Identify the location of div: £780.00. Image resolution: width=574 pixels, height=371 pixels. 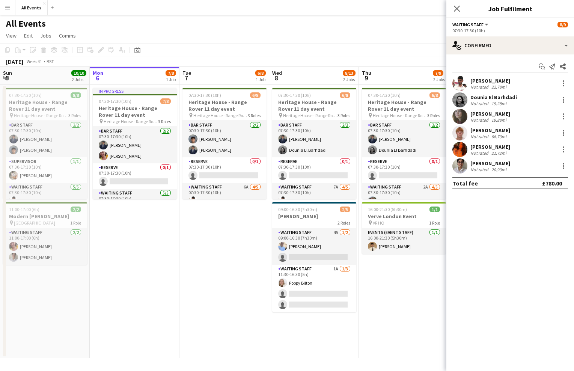
(552, 183).